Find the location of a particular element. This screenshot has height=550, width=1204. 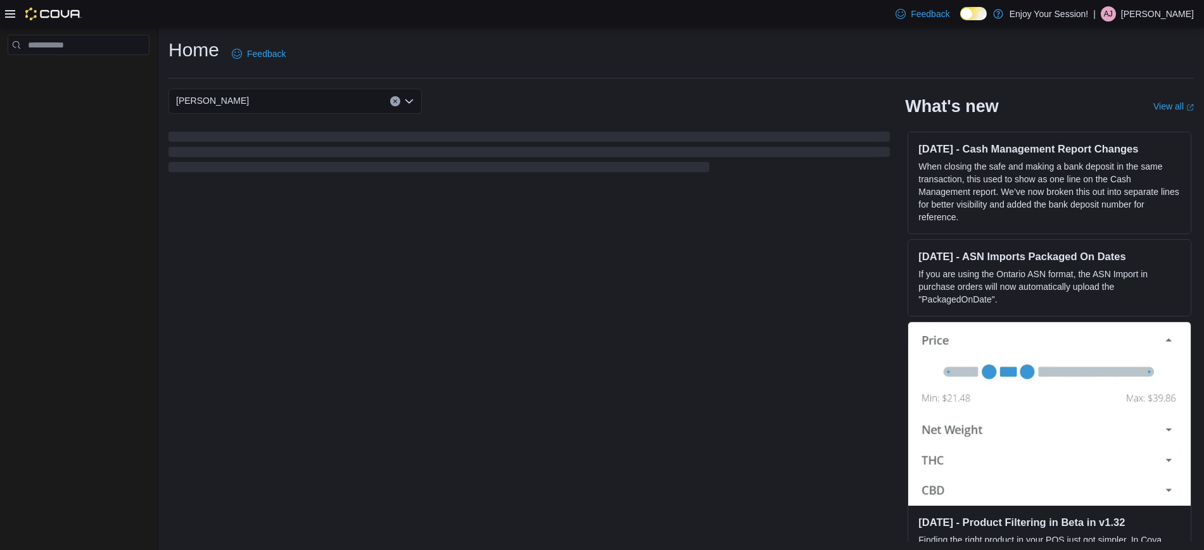

p: If you are using the Ontario ASN format, the ASN Import in purchase orders will now automatically... is located at coordinates (1049, 287).